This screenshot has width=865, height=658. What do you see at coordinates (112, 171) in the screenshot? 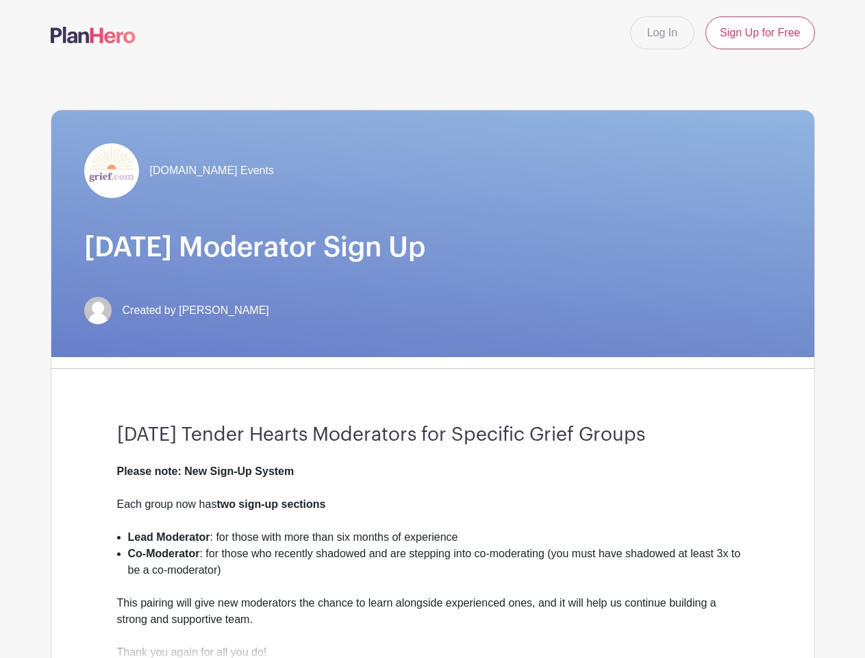
I see `img: grief-logo-planhero.png` at bounding box center [112, 171].